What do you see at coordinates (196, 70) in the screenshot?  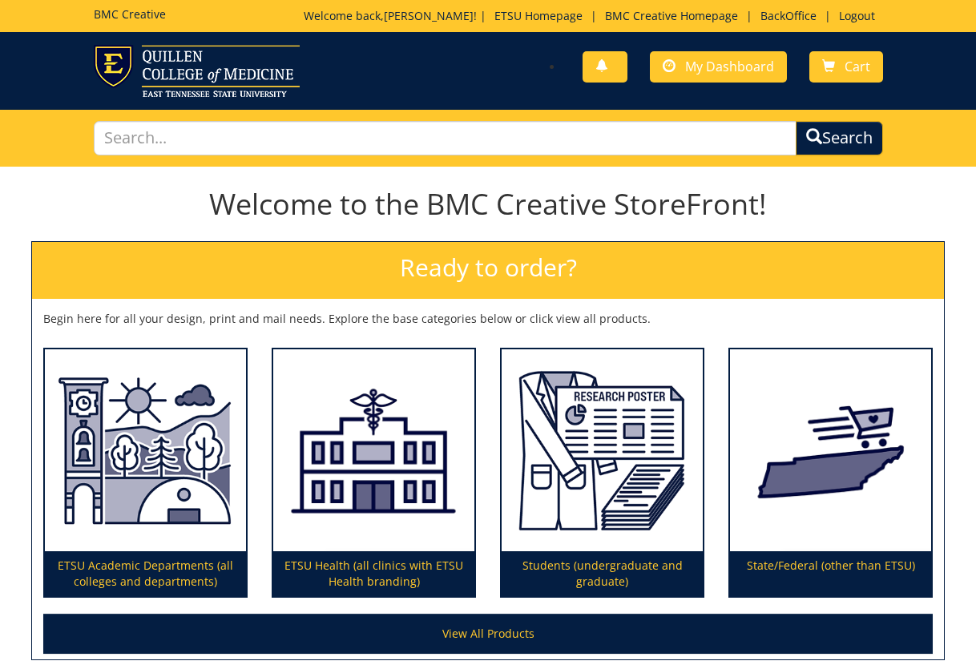 I see `img: ETSU logo` at bounding box center [196, 70].